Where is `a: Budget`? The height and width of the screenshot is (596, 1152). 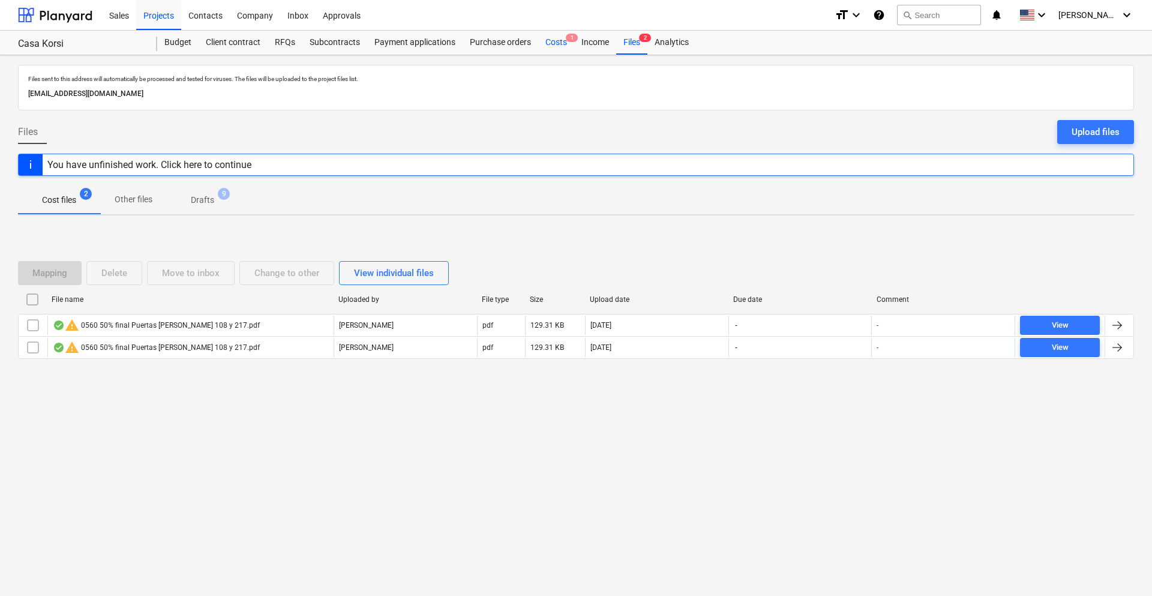 a: Budget is located at coordinates (178, 43).